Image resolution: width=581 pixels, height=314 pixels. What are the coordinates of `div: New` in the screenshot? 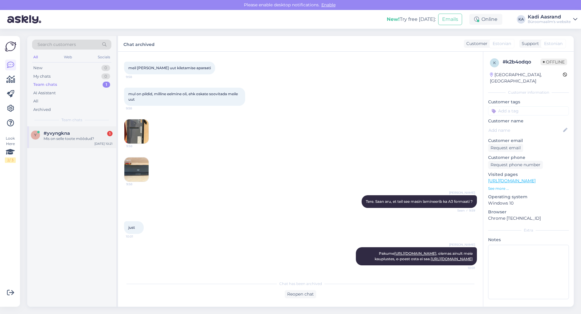 It's located at (38, 68).